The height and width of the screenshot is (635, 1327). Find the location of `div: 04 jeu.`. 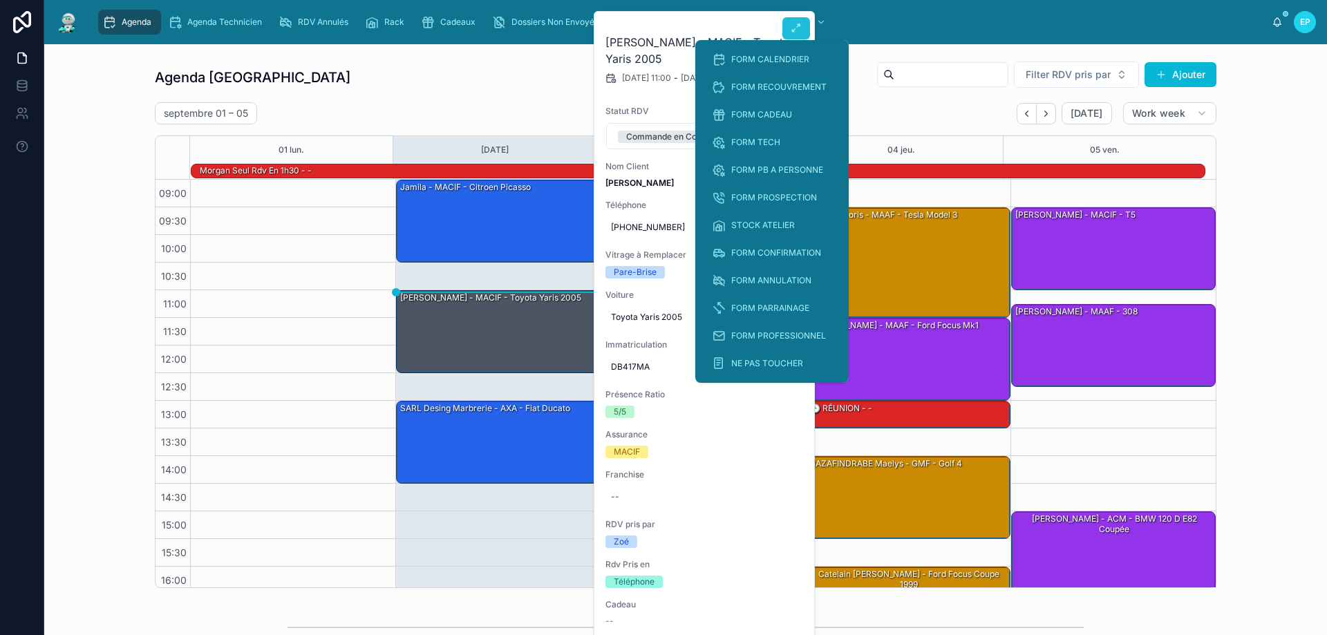

div: 04 jeu. is located at coordinates (901, 150).